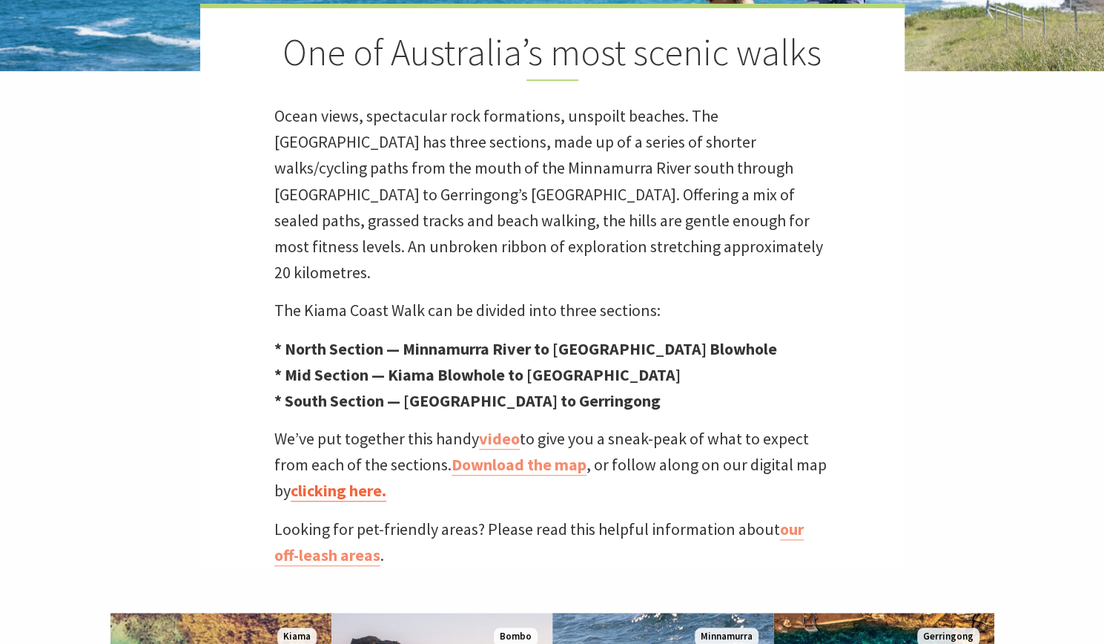 The width and height of the screenshot is (1104, 644). I want to click on a: video, so click(499, 438).